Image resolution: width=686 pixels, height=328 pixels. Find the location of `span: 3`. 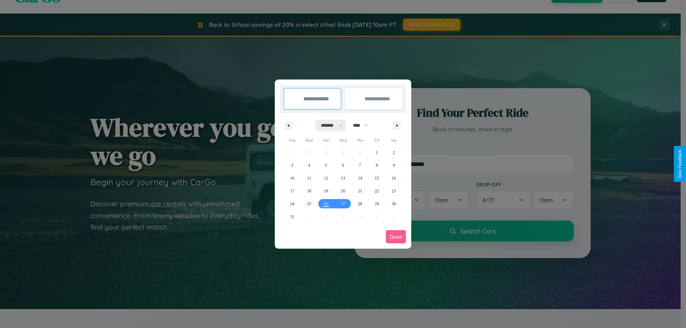

span: 3 is located at coordinates (292, 165).